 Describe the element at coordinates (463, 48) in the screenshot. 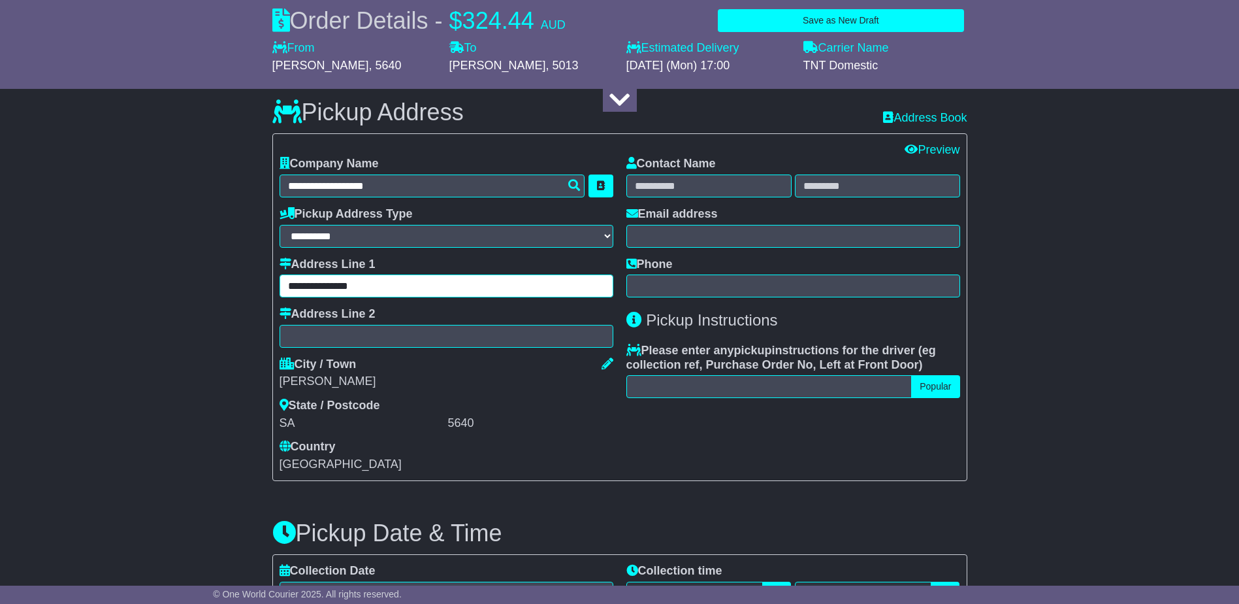

I see `label: To` at that location.